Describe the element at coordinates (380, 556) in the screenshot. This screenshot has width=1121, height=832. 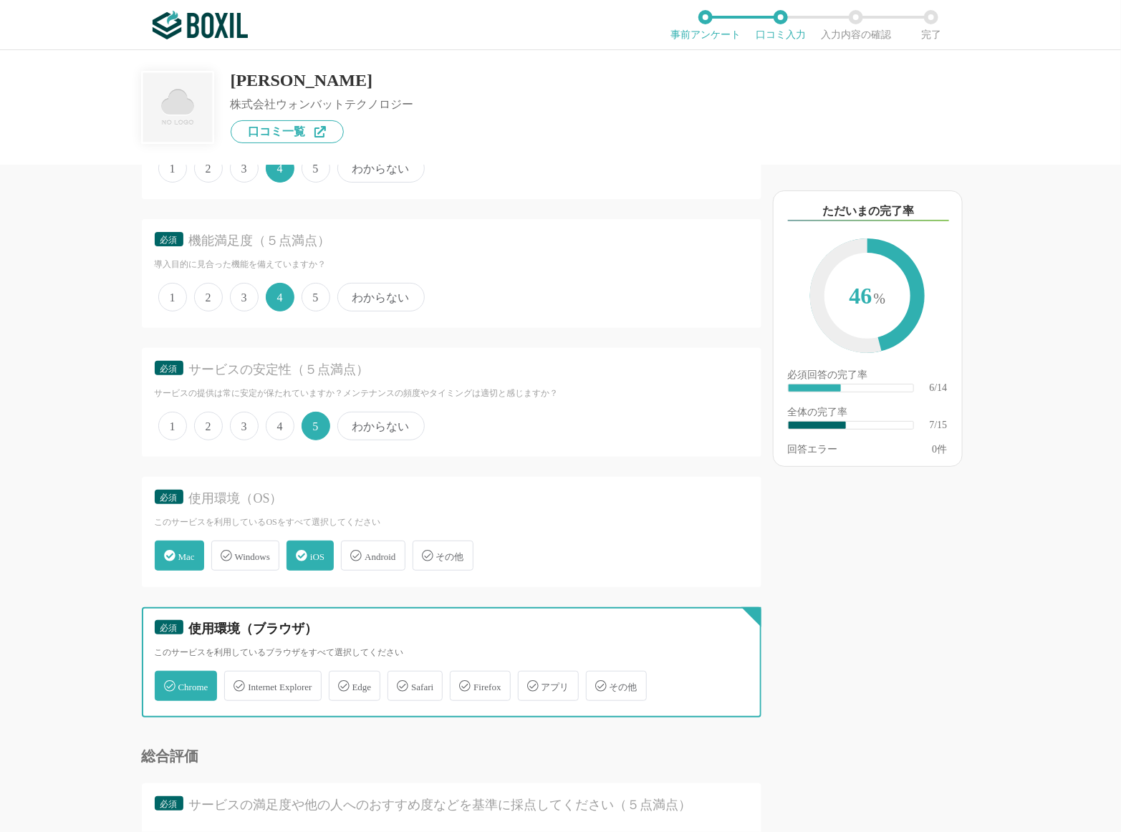
I see `span: Android` at that location.